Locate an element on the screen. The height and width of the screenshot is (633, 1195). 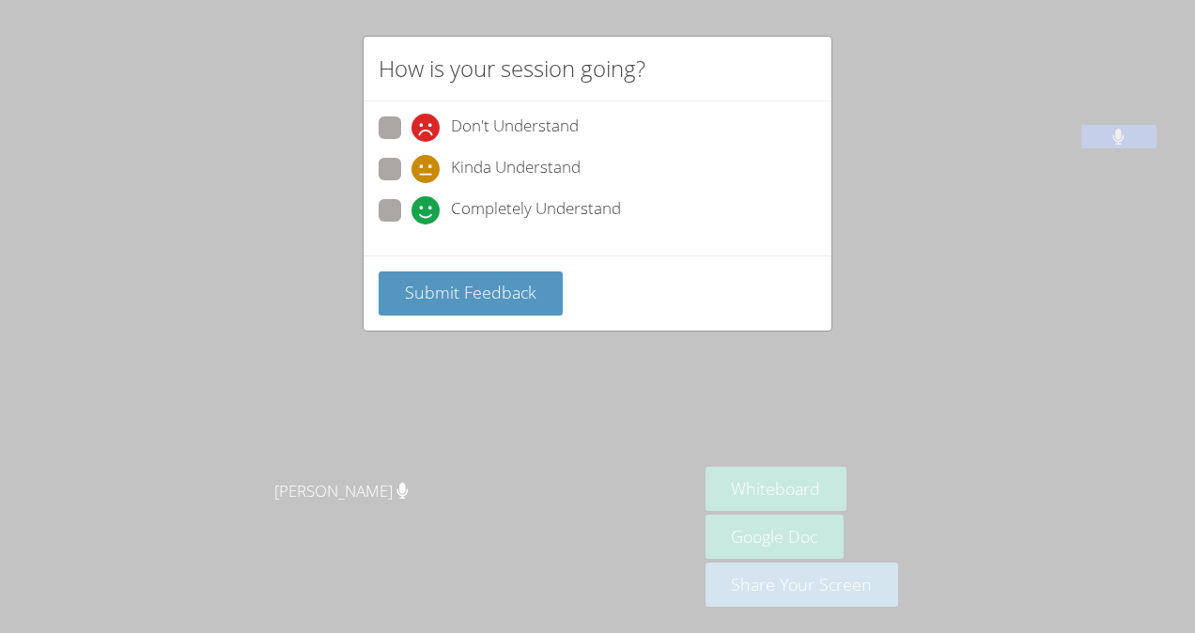
span: Don't Understand is located at coordinates (515, 128).